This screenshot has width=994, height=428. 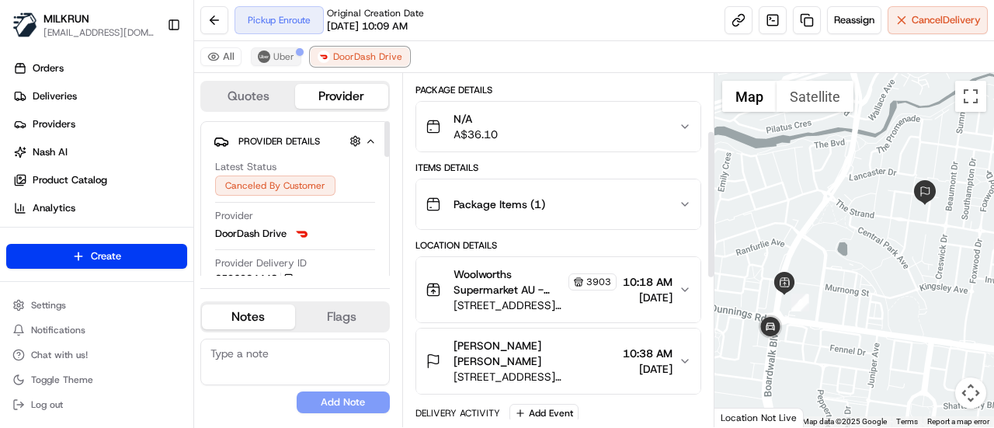 What do you see at coordinates (559, 204) in the screenshot?
I see `button: Package Items (1)` at bounding box center [559, 204].